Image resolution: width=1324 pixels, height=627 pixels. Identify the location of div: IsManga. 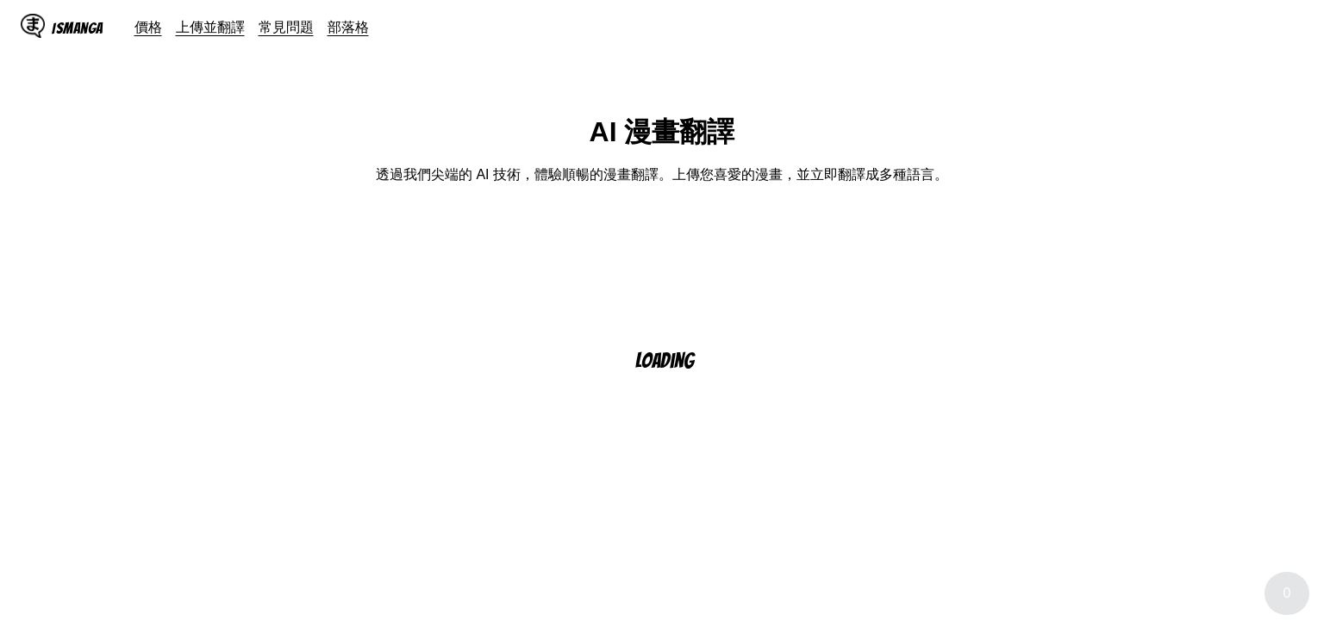
(78, 28).